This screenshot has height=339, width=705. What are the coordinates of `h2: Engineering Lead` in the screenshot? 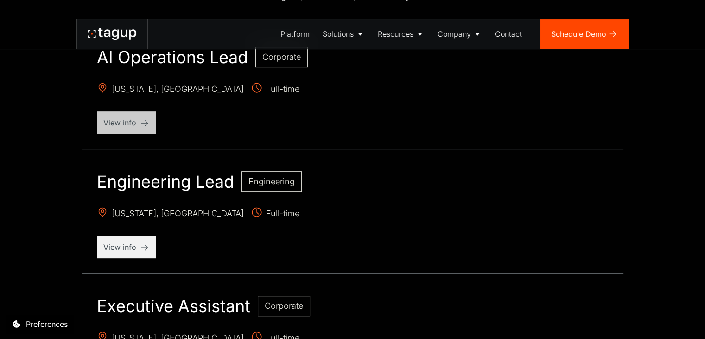 It's located at (166, 181).